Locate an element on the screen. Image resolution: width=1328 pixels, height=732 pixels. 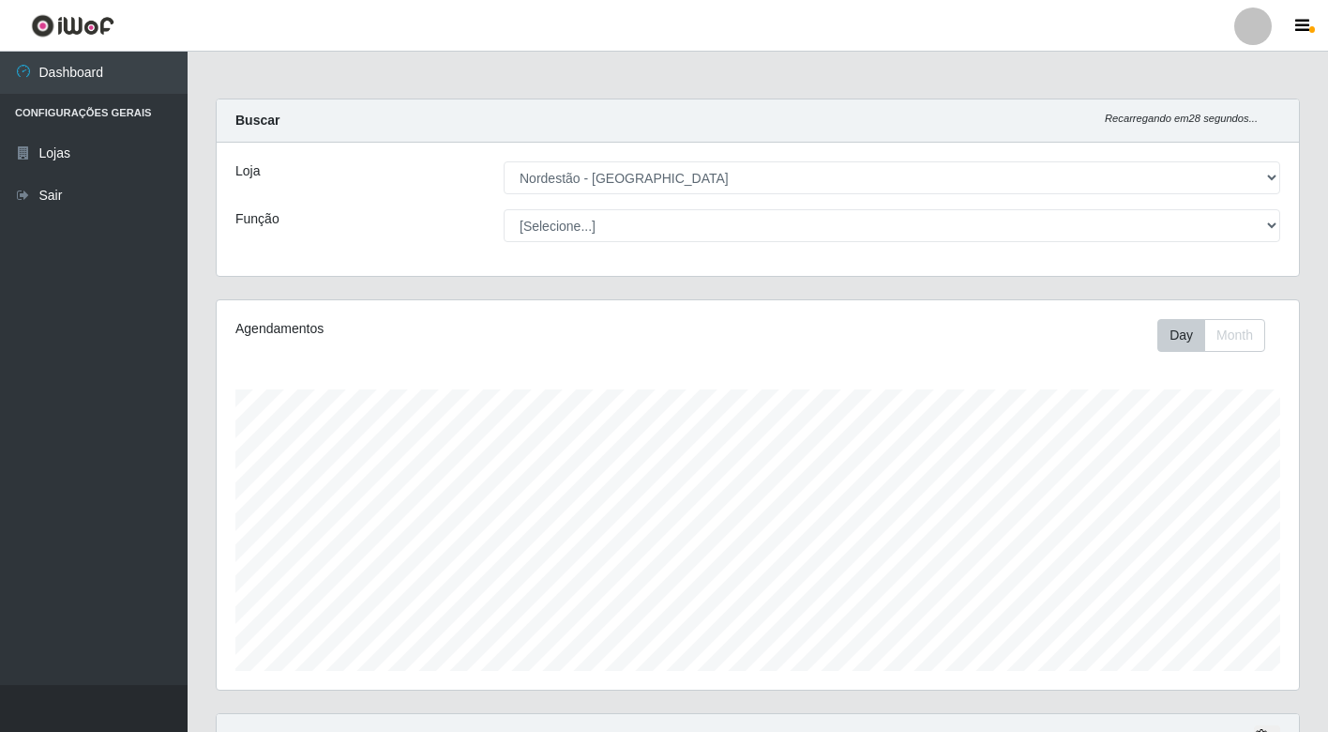
i: Recarregando em 28 segundos... is located at coordinates (1181, 118).